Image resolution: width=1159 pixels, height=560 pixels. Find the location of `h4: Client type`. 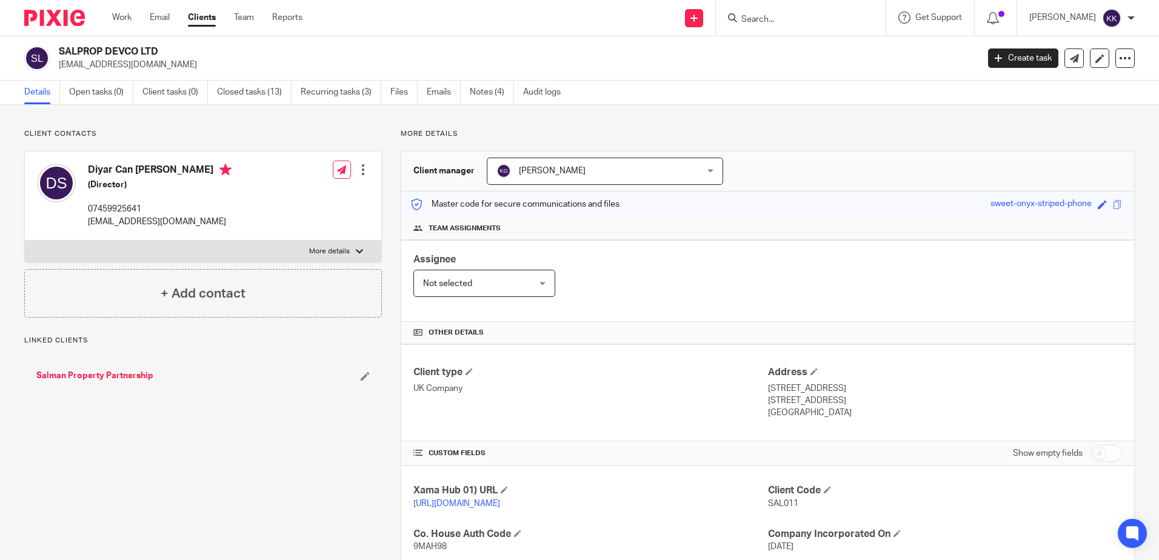

h4: Client type is located at coordinates (591, 372).